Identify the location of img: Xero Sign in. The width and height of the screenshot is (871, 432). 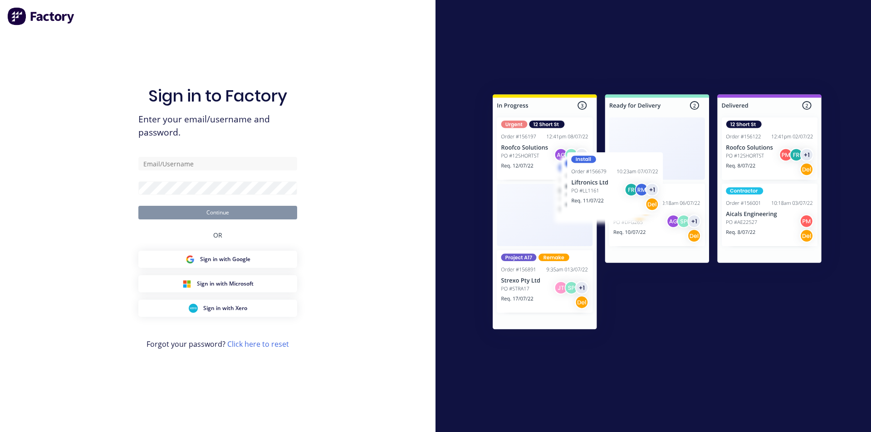
(193, 308).